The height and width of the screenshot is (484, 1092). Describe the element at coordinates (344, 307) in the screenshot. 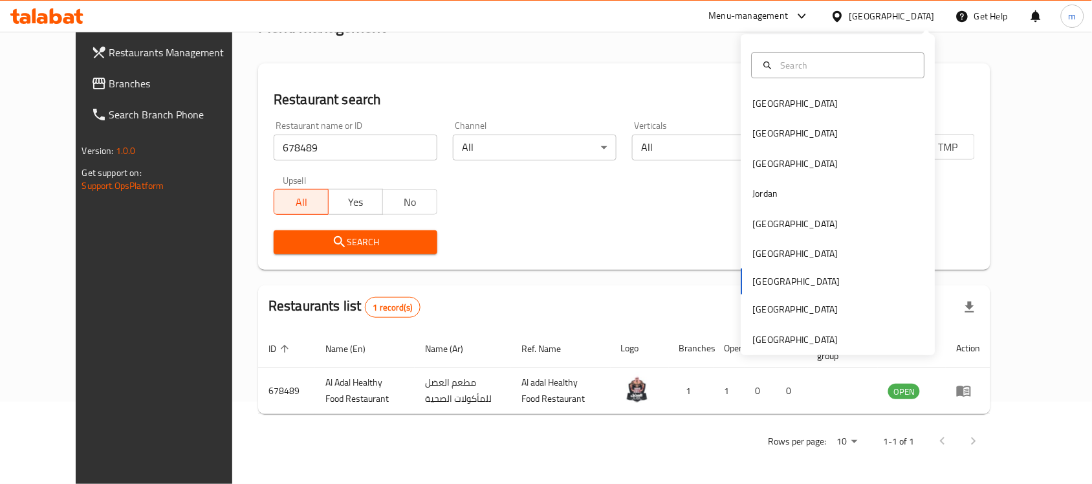

I see `h2: Restaurants list` at that location.